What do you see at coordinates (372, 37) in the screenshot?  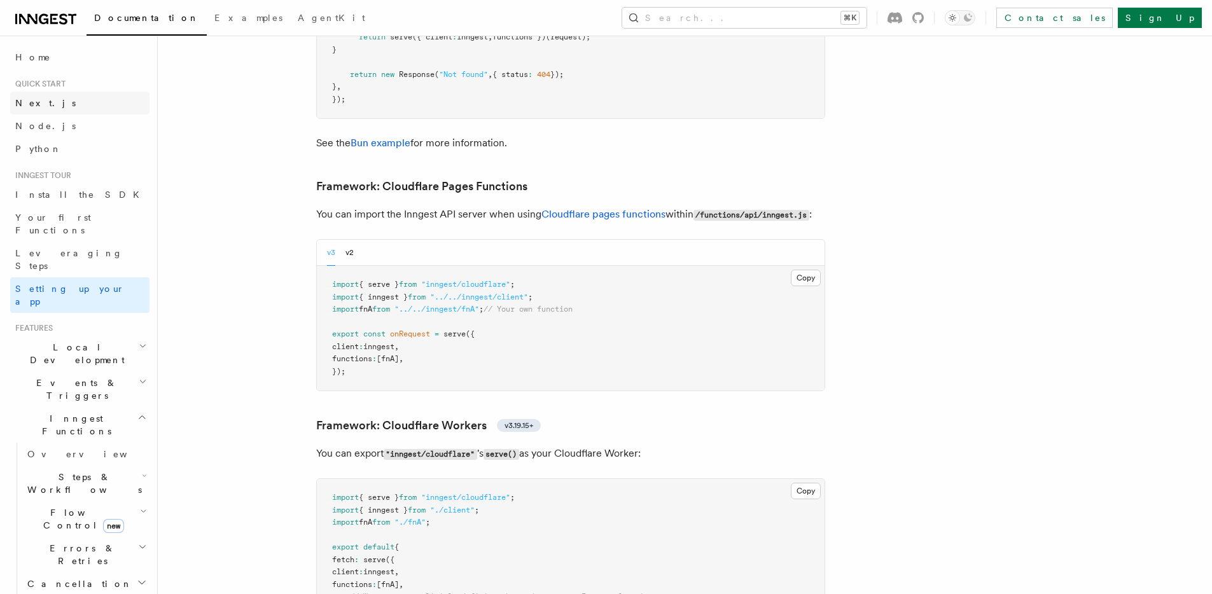 I see `span: return` at bounding box center [372, 37].